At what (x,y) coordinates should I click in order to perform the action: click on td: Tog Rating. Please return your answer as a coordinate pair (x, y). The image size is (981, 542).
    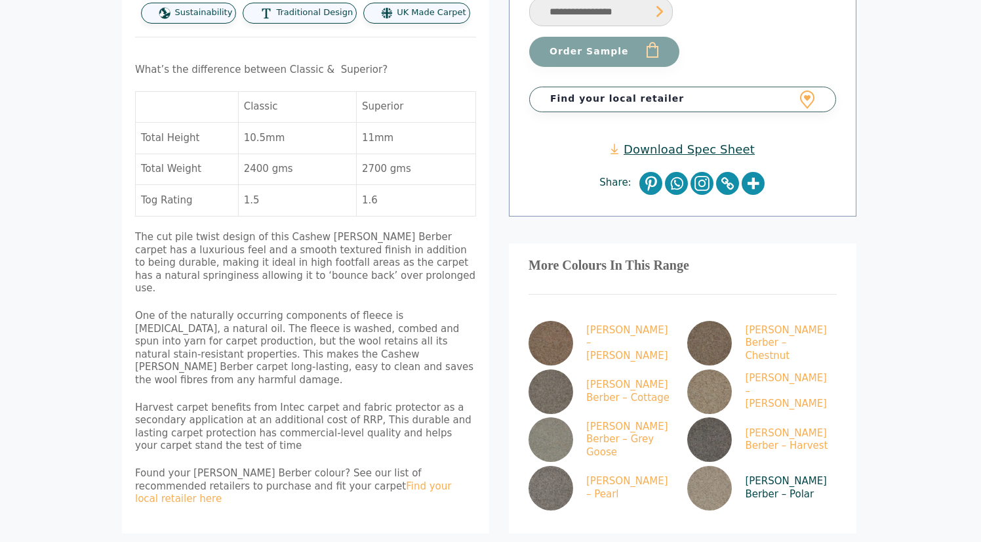
    Looking at the image, I should click on (187, 201).